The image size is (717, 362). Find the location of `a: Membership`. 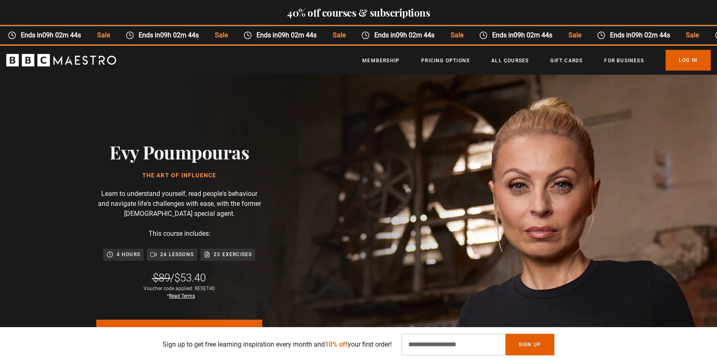

a: Membership is located at coordinates (381, 61).